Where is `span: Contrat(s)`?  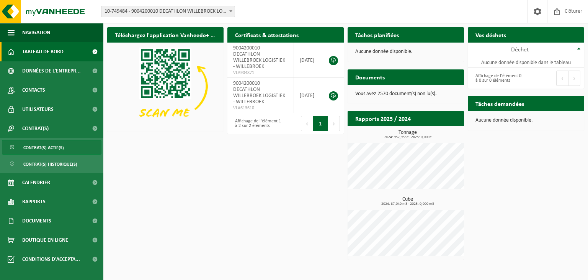
span: Contrat(s) is located at coordinates (35, 128).